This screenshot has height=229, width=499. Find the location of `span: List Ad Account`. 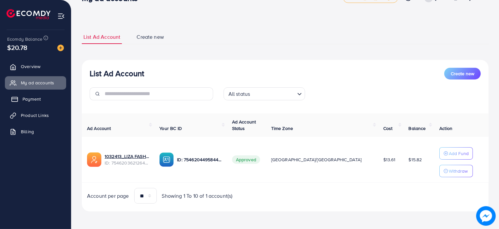

span: List Ad Account is located at coordinates (102, 37).